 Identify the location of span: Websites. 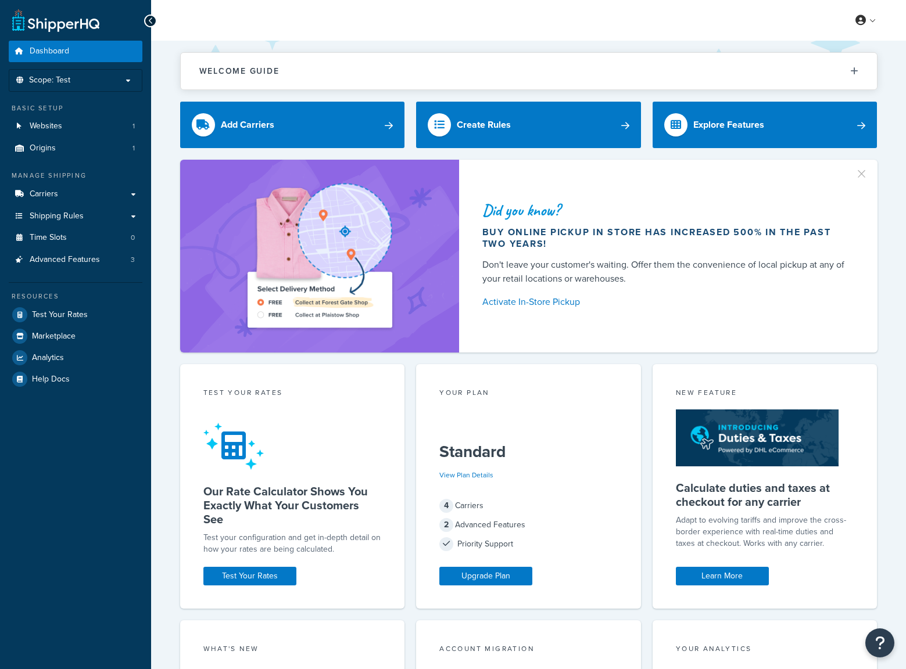
(46, 126).